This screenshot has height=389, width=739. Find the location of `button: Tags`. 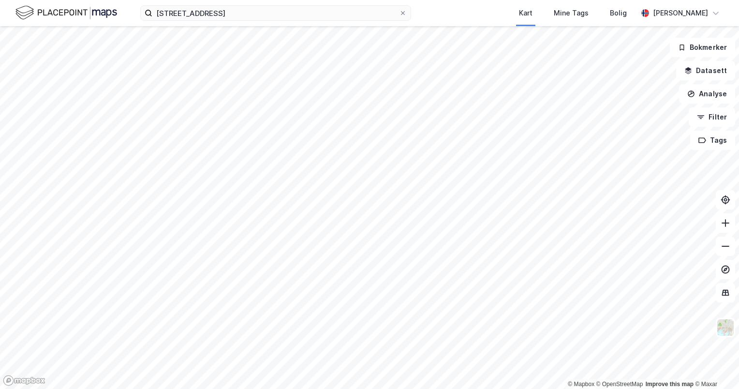

button: Tags is located at coordinates (712, 140).